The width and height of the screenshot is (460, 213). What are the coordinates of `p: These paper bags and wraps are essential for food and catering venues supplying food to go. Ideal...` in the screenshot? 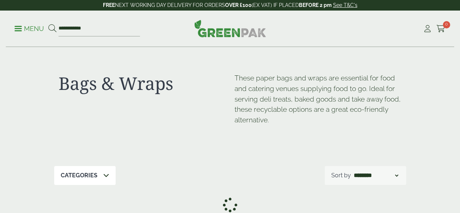 It's located at (318, 99).